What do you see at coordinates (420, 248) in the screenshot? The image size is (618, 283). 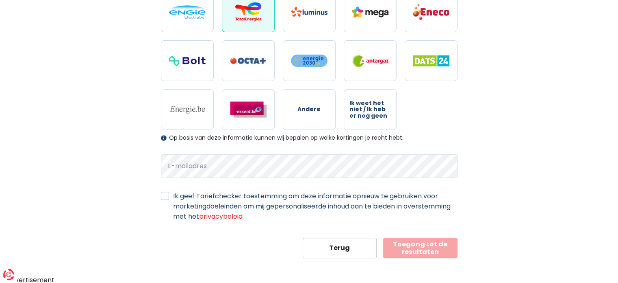 I see `button: Toegang tot de resultaten` at bounding box center [420, 248].